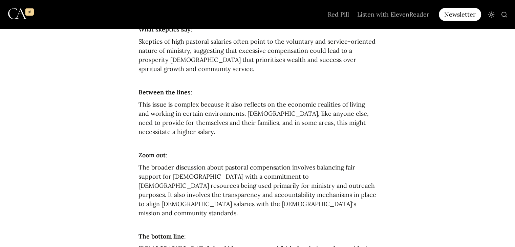 The image size is (515, 247). What do you see at coordinates (21, 14) in the screenshot?
I see `img: Logo` at bounding box center [21, 14].